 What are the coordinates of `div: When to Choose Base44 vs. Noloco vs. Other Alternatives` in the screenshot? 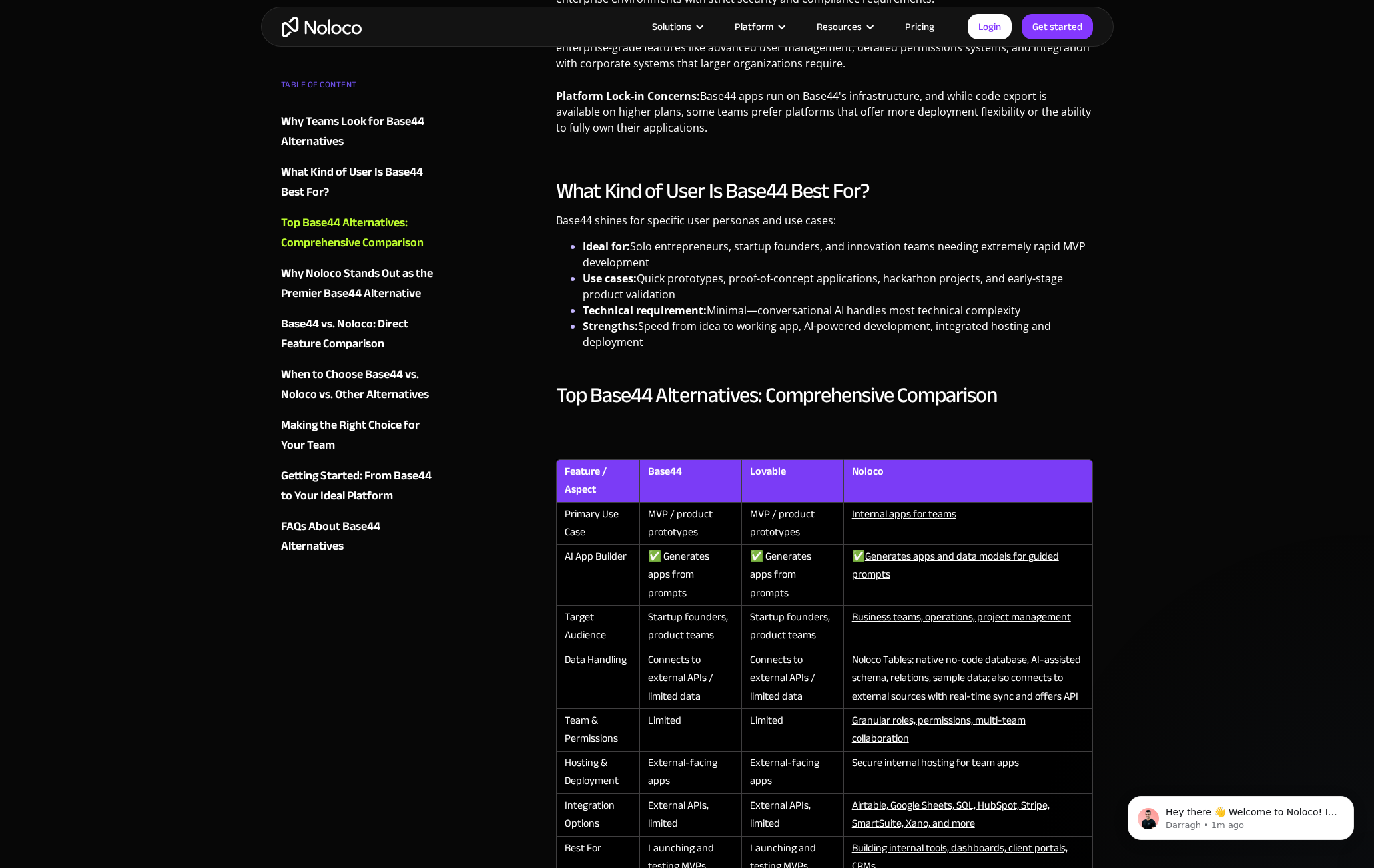 It's located at (362, 385).